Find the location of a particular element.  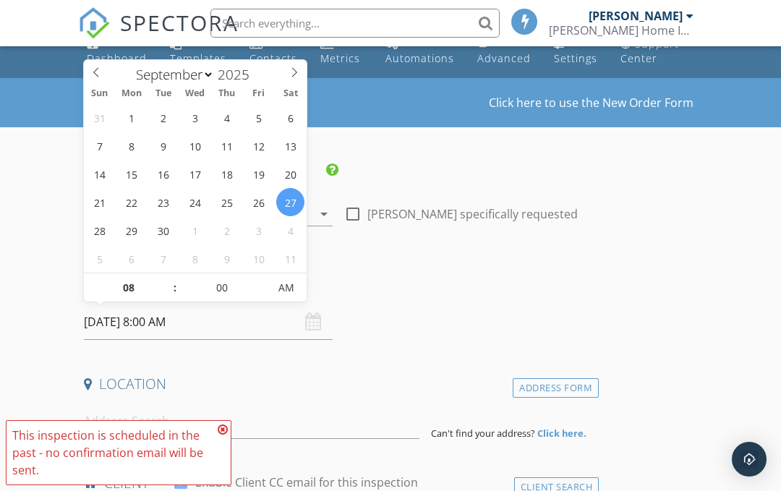

a: Advanced is located at coordinates (504, 51).